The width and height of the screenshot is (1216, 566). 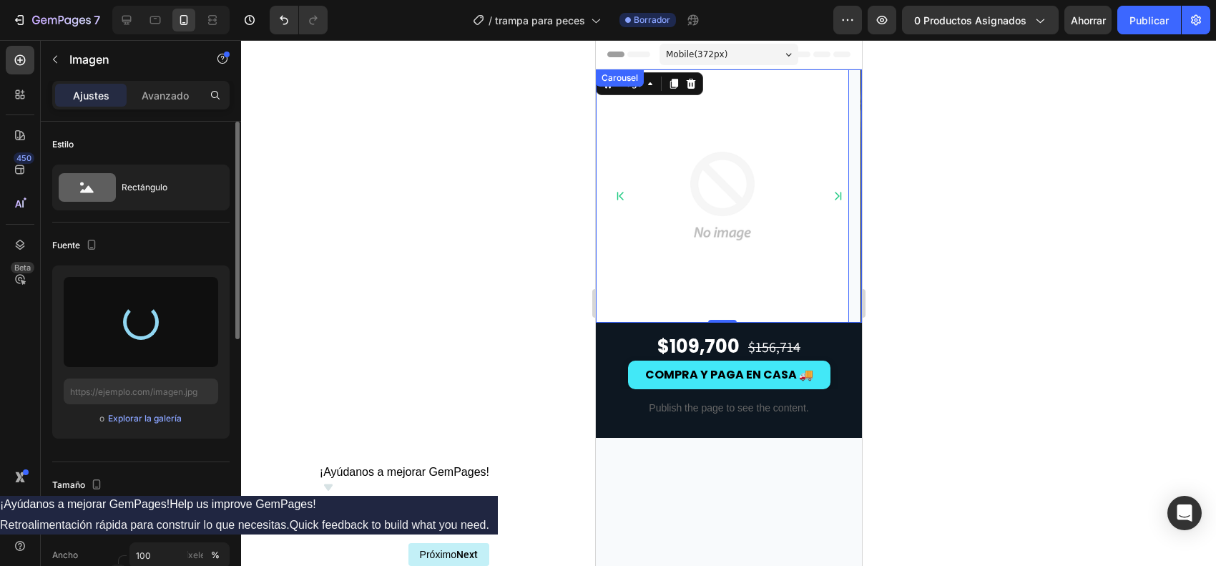 I want to click on button: 7, so click(x=56, y=20).